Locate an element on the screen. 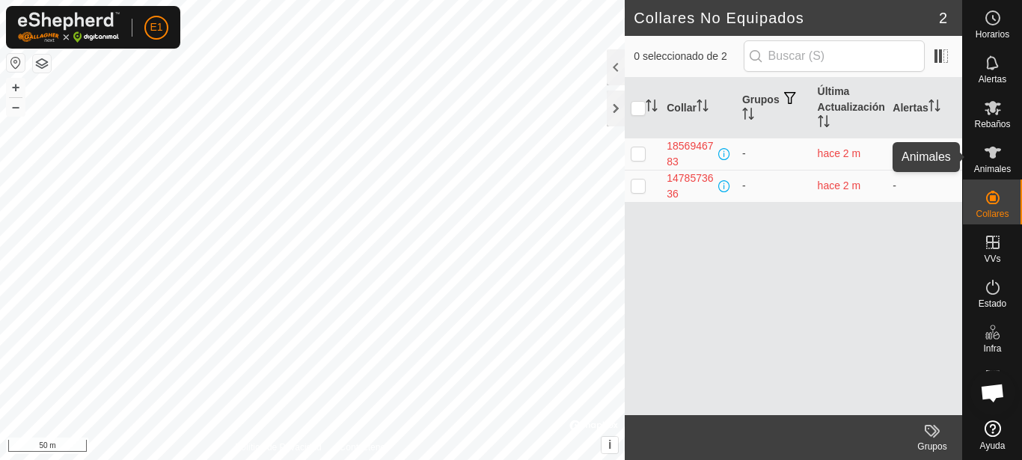  span: E1 is located at coordinates (156, 27).